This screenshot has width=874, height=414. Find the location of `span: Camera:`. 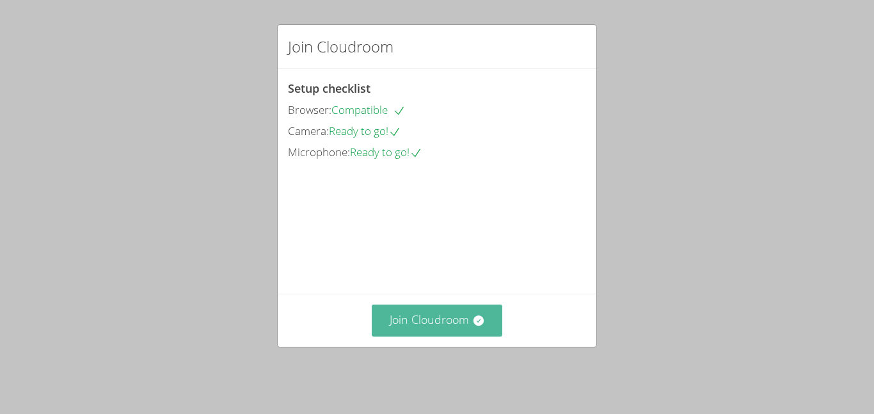

span: Camera: is located at coordinates (308, 131).